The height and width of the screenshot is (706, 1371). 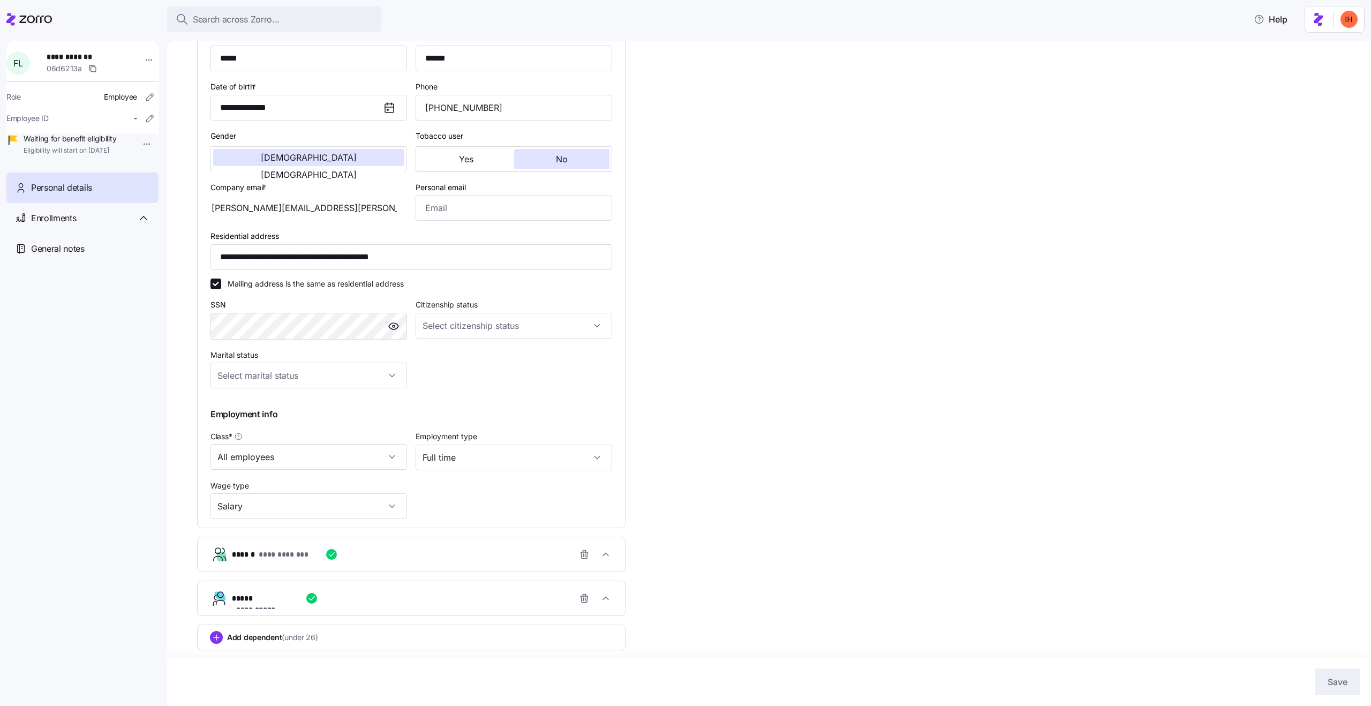 I want to click on label: Marital status, so click(x=234, y=355).